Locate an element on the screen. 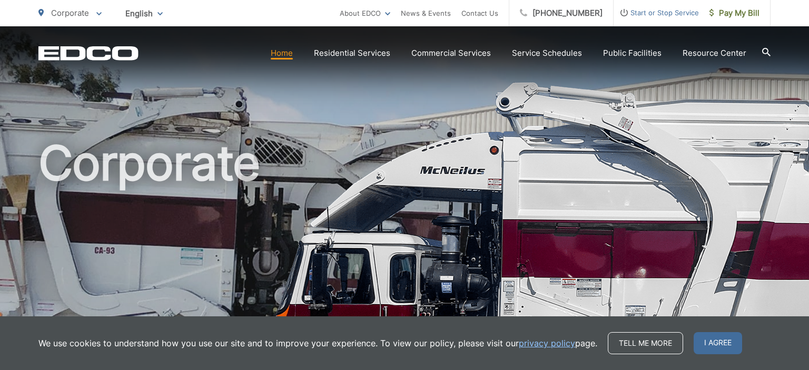 The width and height of the screenshot is (809, 370). span: Corporate is located at coordinates (70, 13).